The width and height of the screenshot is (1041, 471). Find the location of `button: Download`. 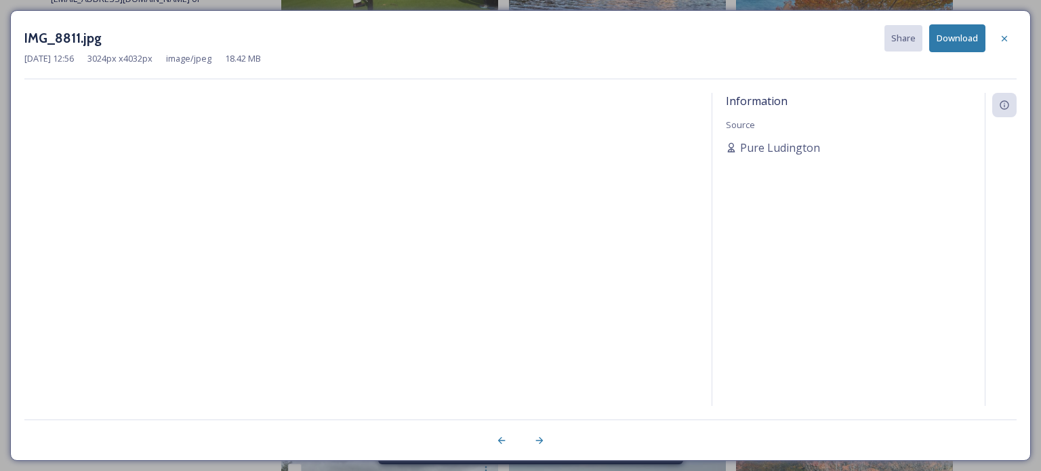

button: Download is located at coordinates (957, 38).